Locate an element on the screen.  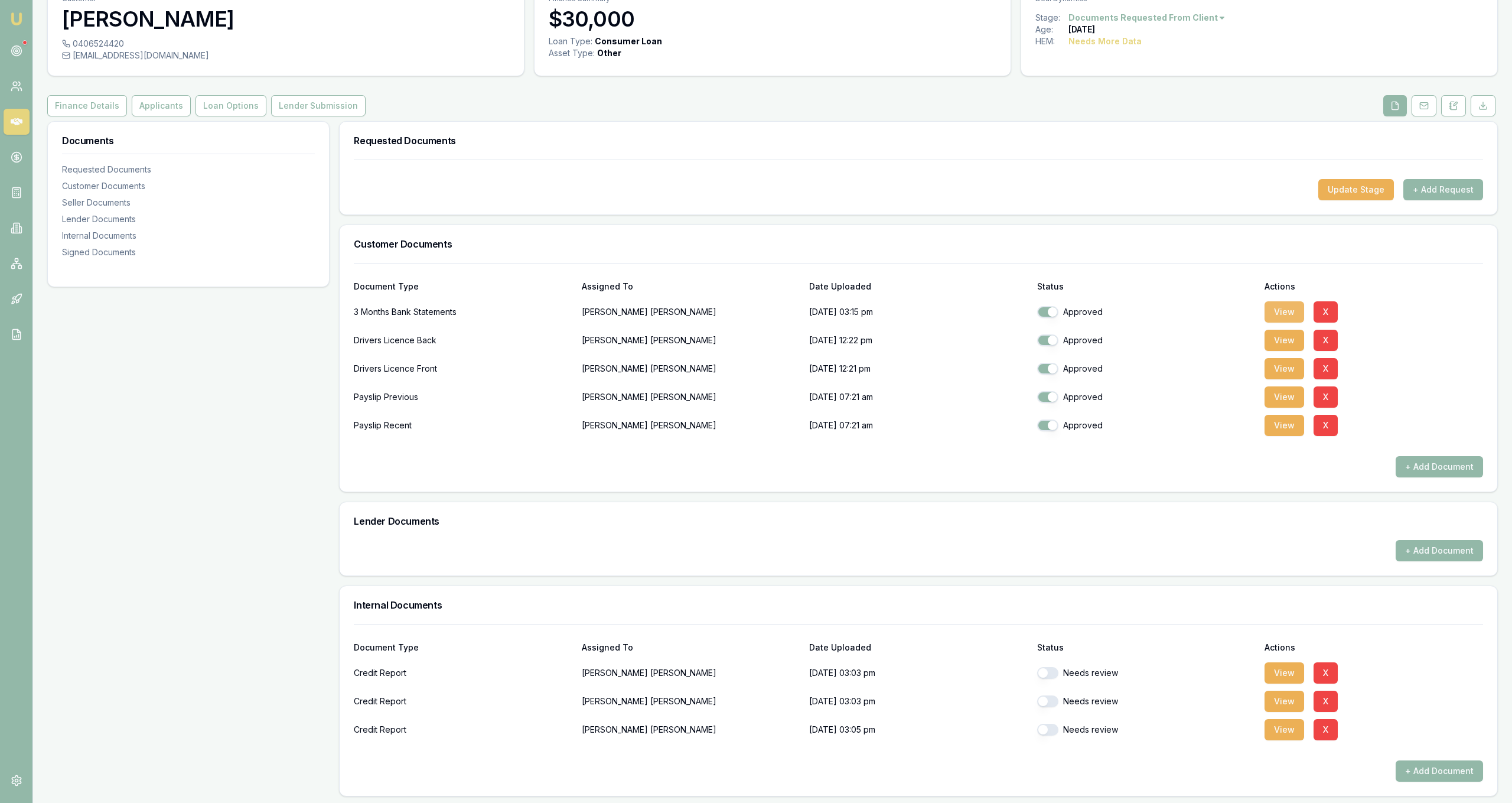
div: Consumer Loan is located at coordinates (629, 42).